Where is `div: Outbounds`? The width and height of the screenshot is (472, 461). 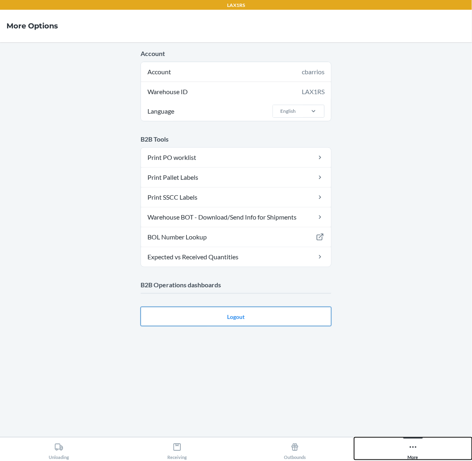 div: Outbounds is located at coordinates (295, 450).